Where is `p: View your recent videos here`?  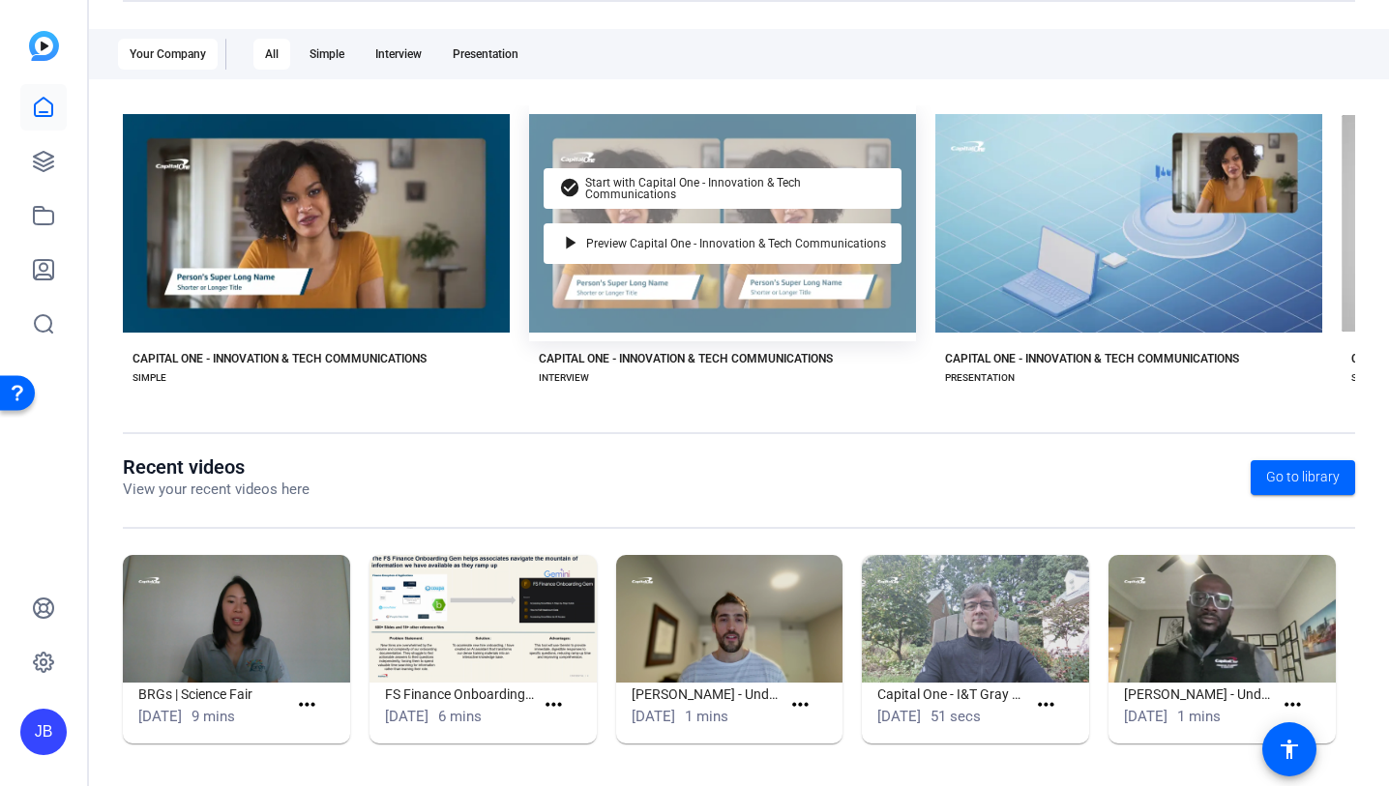 p: View your recent videos here is located at coordinates (216, 489).